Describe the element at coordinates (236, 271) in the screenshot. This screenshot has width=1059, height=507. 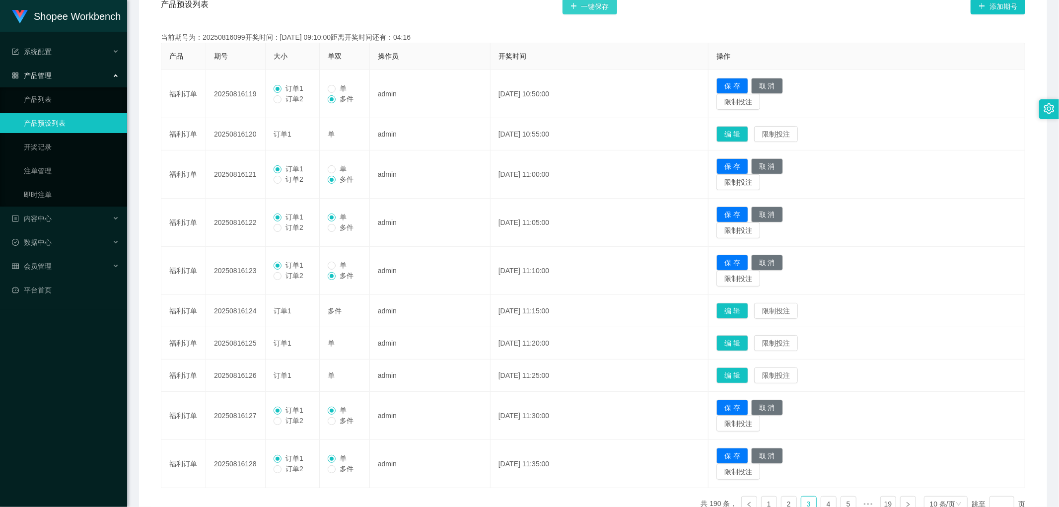
I see `td: 20250816123` at that location.